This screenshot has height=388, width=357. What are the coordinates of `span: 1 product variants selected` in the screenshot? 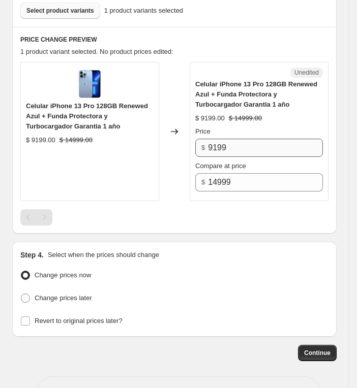 It's located at (143, 11).